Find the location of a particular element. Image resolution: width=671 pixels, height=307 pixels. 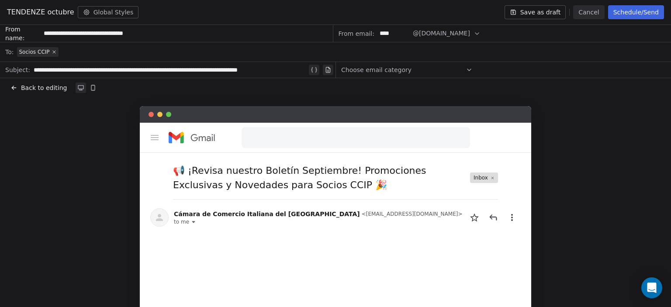

div: Open Intercom Messenger is located at coordinates (652, 288).